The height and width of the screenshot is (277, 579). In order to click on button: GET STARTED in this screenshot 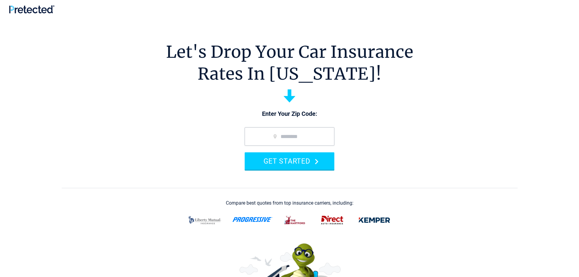, I will do `click(289, 161)`.